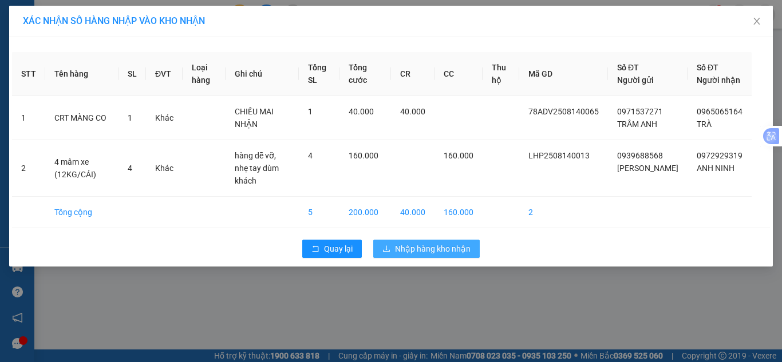  I want to click on button: rollbackQuay lại, so click(332, 249).